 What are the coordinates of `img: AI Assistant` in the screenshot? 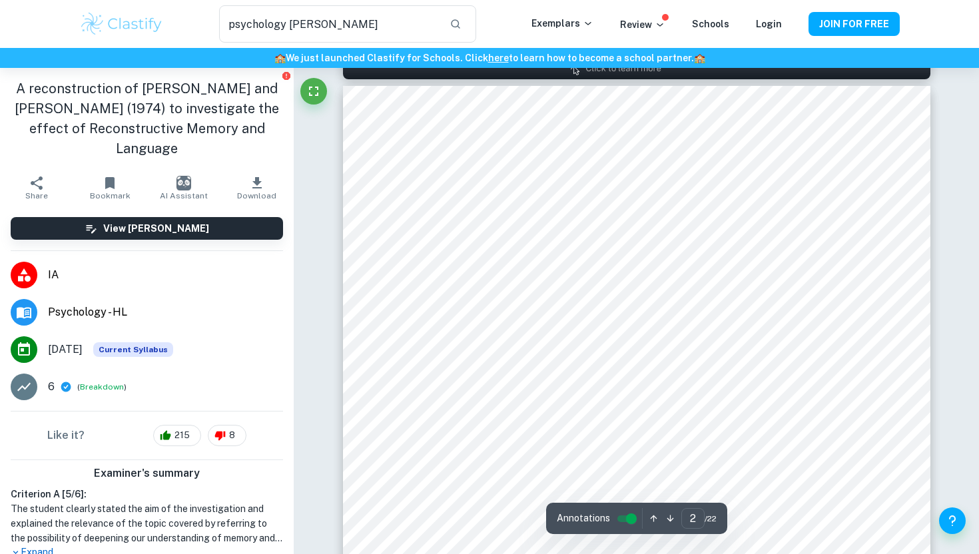 It's located at (184, 183).